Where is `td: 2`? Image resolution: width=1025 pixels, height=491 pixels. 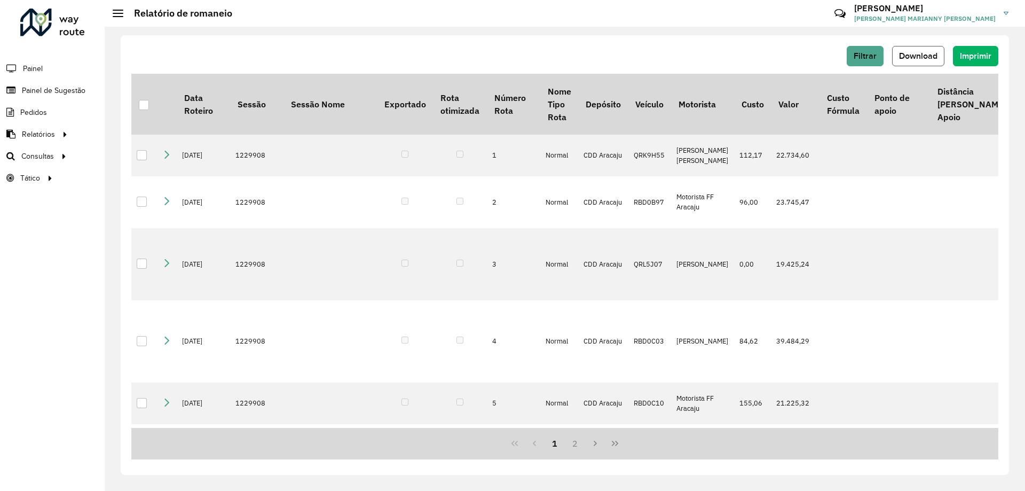 td: 2 is located at coordinates (514, 202).